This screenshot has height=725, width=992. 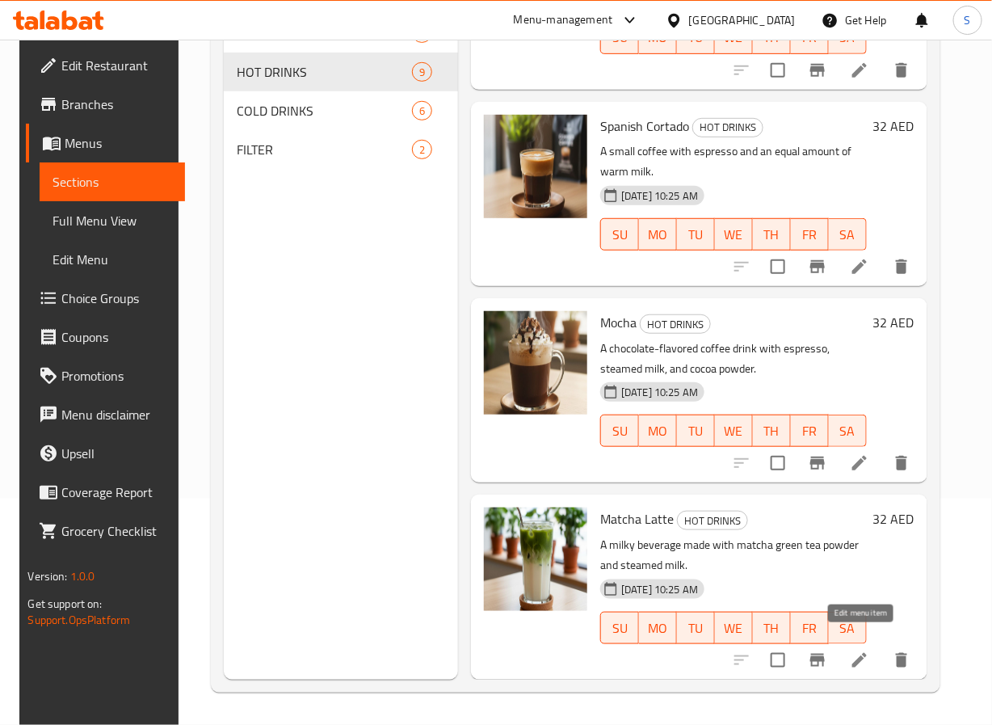 What do you see at coordinates (116, 414) in the screenshot?
I see `span: Menu disclaimer` at bounding box center [116, 414].